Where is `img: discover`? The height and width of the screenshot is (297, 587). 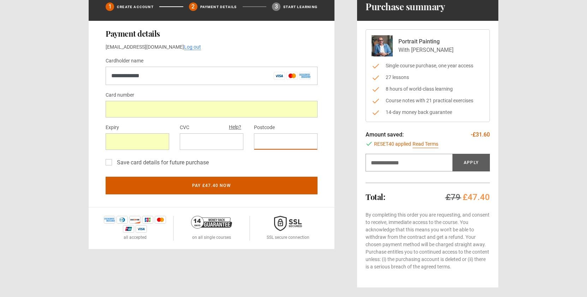 img: discover is located at coordinates (135, 220).